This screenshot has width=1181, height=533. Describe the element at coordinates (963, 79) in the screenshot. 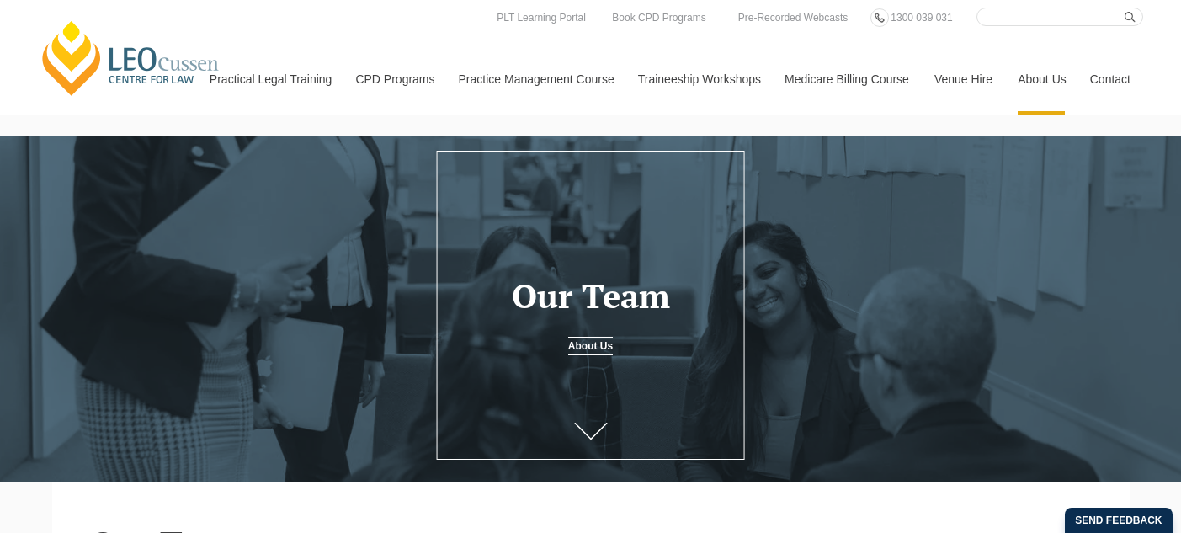

I see `a: Venue Hire` at that location.